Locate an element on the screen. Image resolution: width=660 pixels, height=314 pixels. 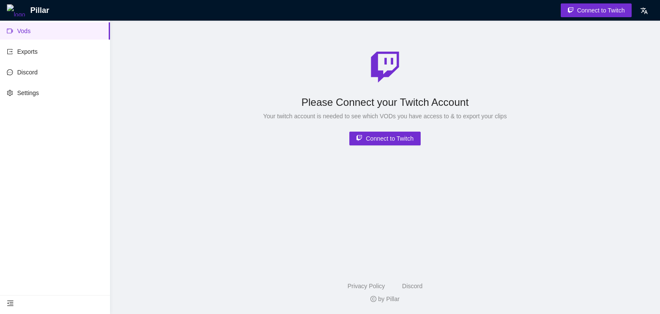
span: copyright is located at coordinates (374, 299).